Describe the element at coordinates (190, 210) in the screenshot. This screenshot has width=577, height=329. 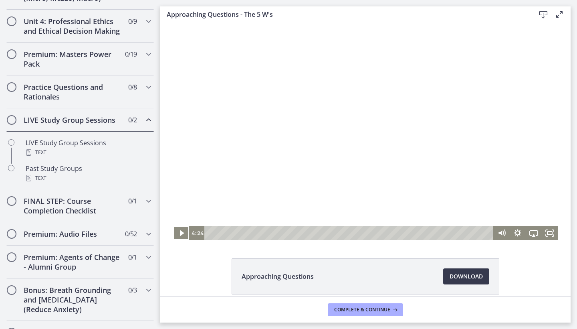
I see `div: Playbar` at that location.